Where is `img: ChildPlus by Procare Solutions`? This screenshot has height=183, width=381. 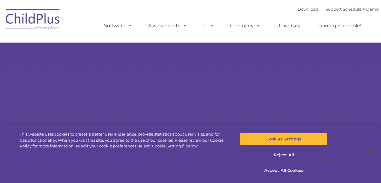 img: ChildPlus by Procare Solutions is located at coordinates (33, 20).